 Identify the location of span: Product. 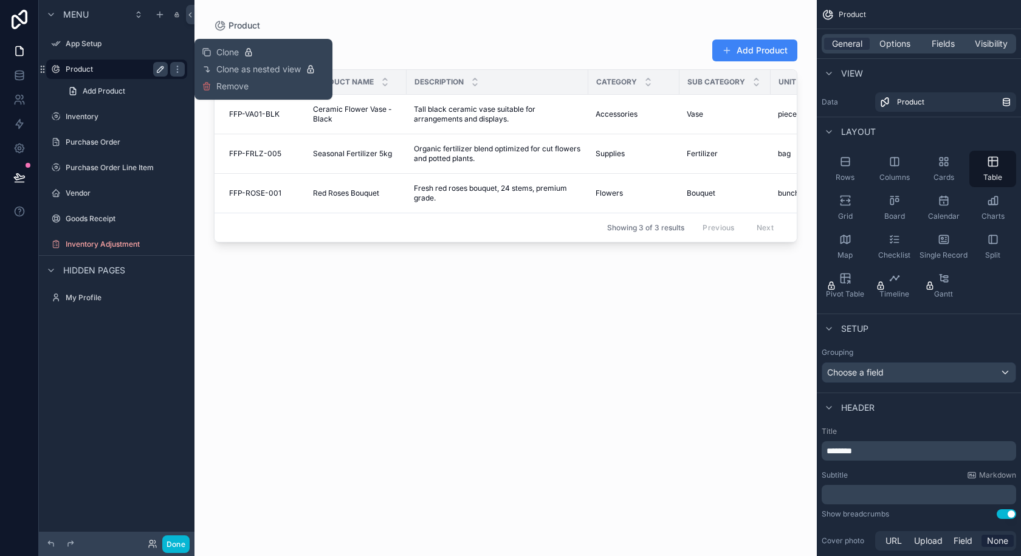
(911, 102).